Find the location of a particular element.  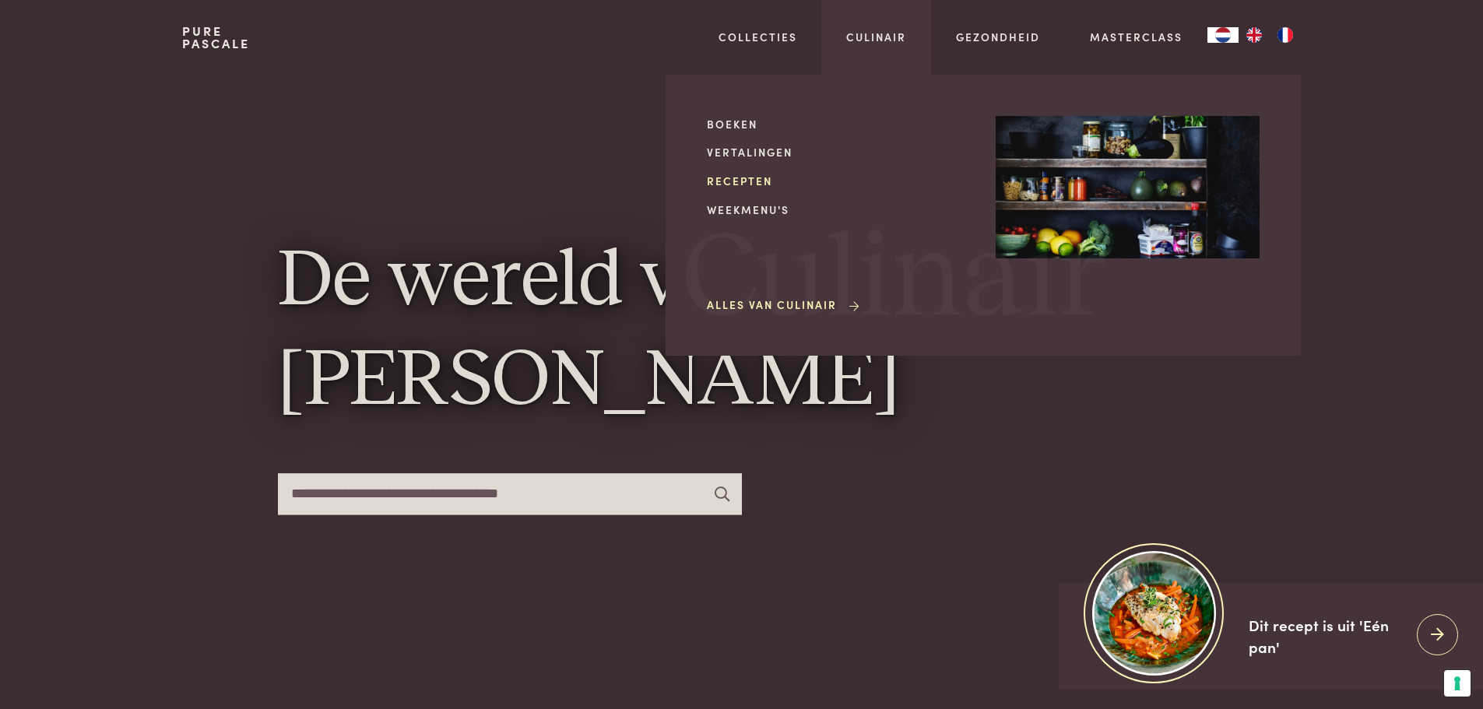

a: PurePascale is located at coordinates (216, 37).